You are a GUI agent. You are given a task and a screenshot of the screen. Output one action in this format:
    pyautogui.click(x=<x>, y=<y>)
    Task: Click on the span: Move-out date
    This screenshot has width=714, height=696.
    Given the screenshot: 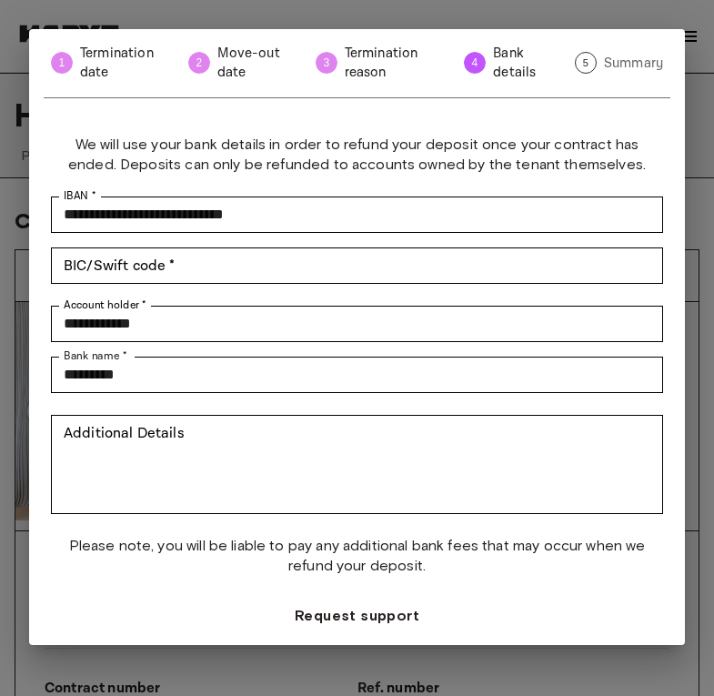 What is the action you would take?
    pyautogui.click(x=259, y=63)
    